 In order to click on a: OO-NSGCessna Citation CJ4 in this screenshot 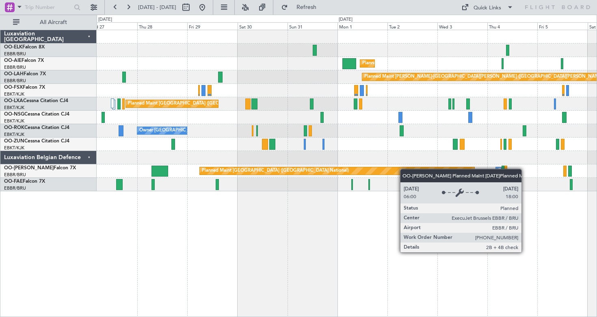, I will do `click(37, 114)`.